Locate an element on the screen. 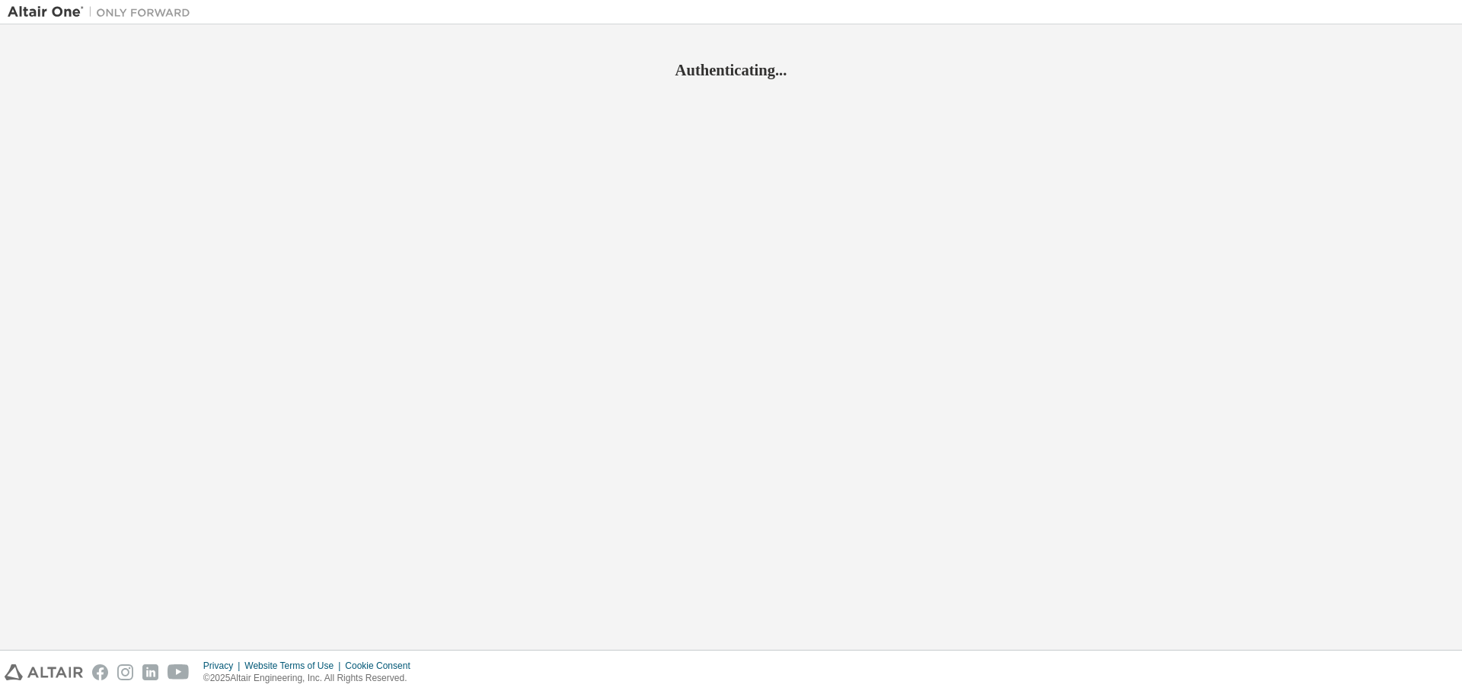 This screenshot has width=1462, height=694. img: linkedin.svg is located at coordinates (150, 672).